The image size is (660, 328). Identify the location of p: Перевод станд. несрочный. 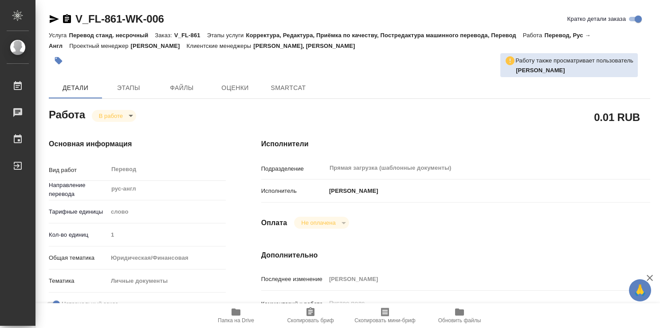
(112, 35).